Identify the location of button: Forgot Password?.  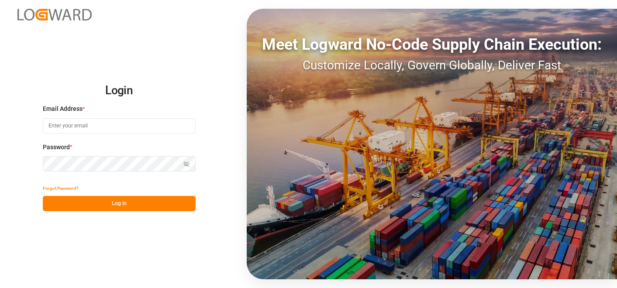
(61, 188).